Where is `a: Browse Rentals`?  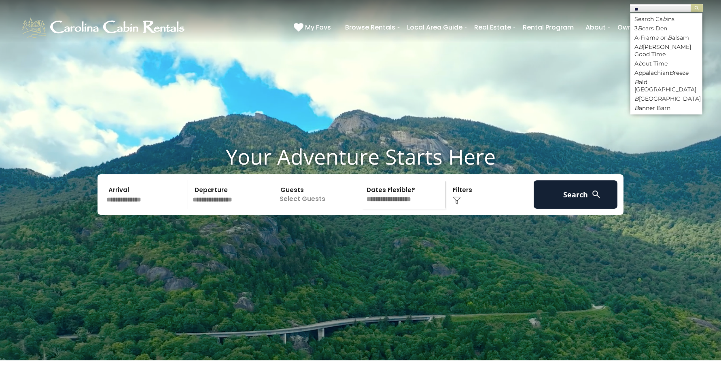
a: Browse Rentals is located at coordinates (370, 27).